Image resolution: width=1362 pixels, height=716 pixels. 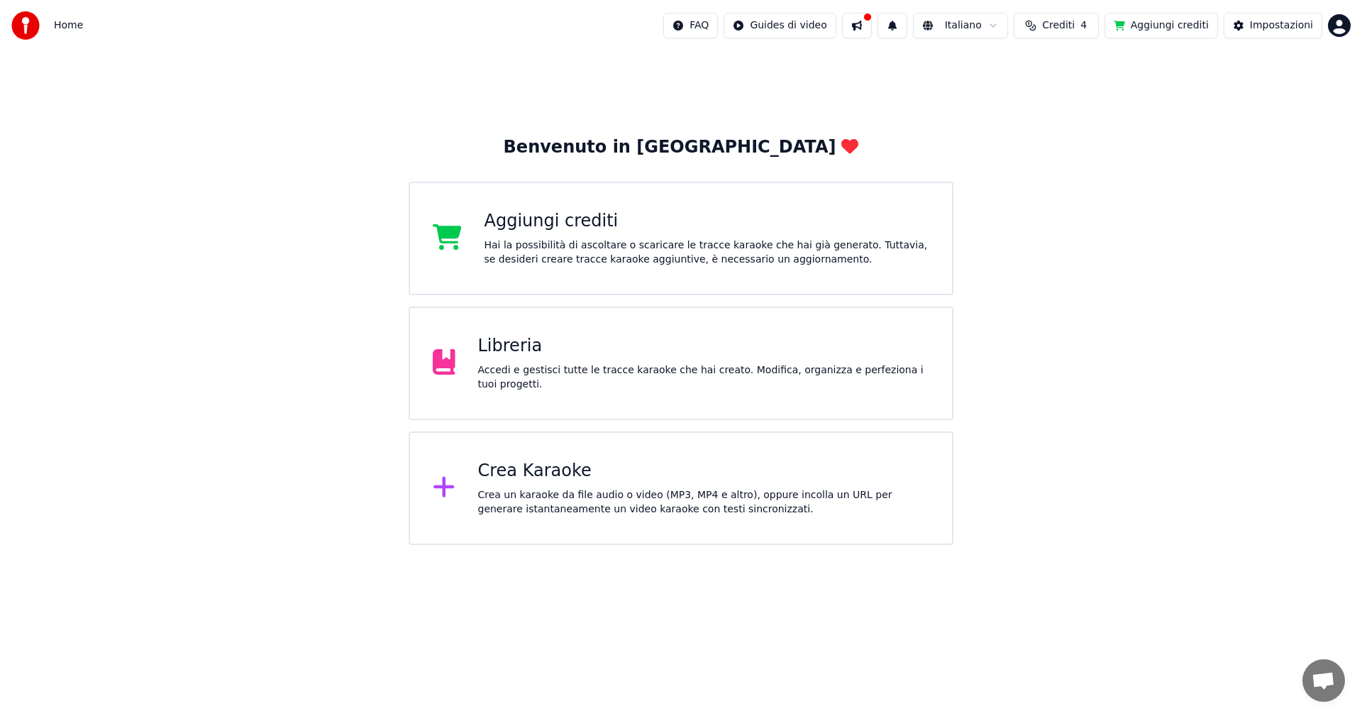 What do you see at coordinates (707, 221) in the screenshot?
I see `div: Aggiungi crediti` at bounding box center [707, 221].